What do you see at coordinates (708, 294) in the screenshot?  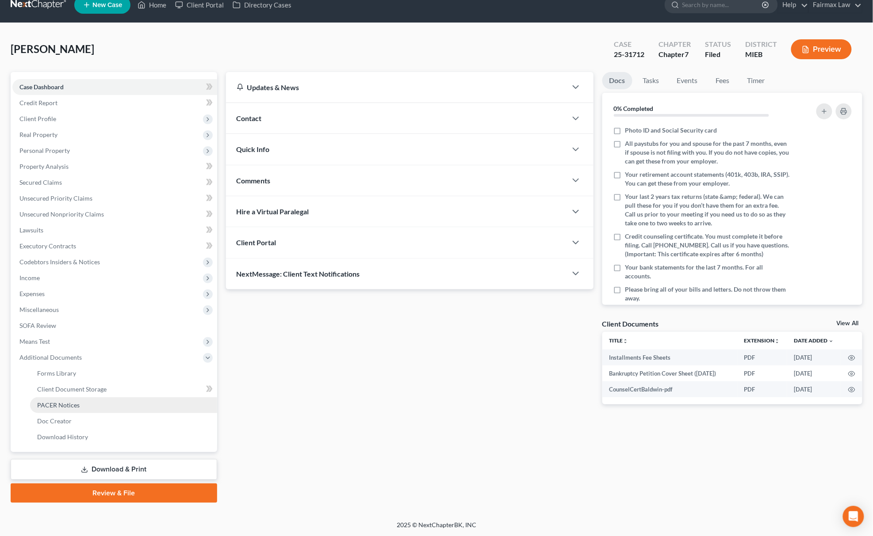 I see `span: Please bring all of your bills and letters. Do not throw them away.` at bounding box center [708, 294].